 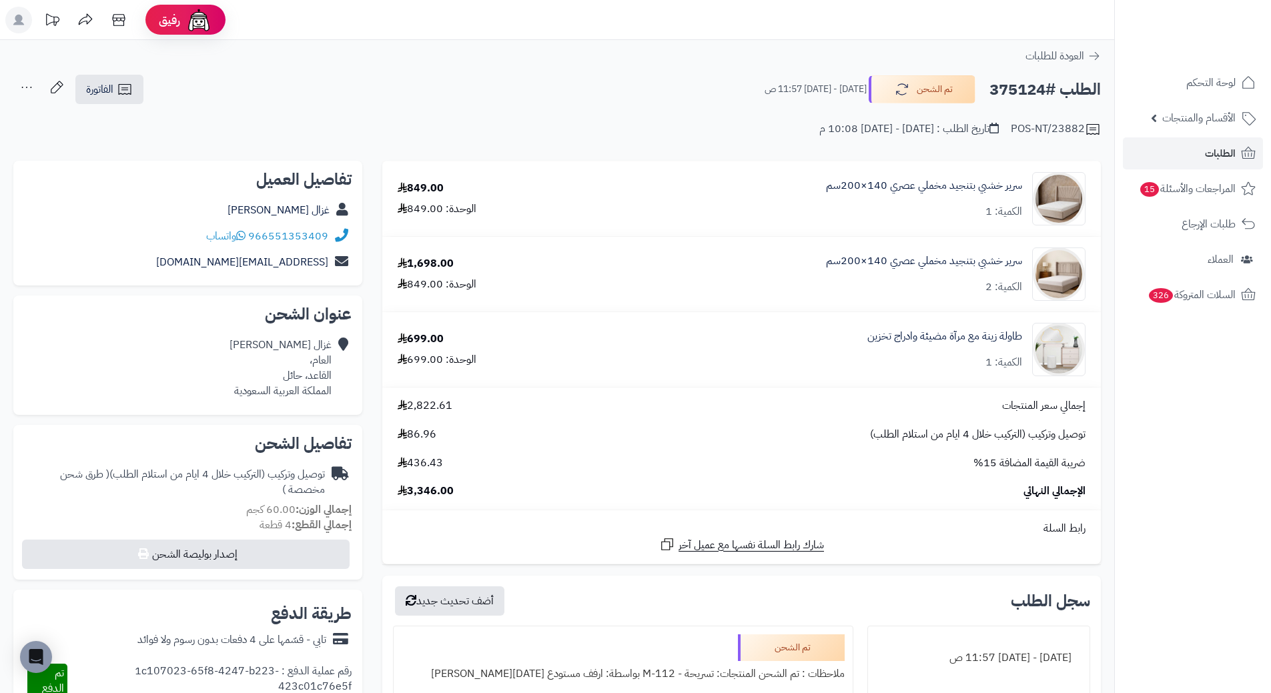 What do you see at coordinates (99, 89) in the screenshot?
I see `span: الفاتورة` at bounding box center [99, 89].